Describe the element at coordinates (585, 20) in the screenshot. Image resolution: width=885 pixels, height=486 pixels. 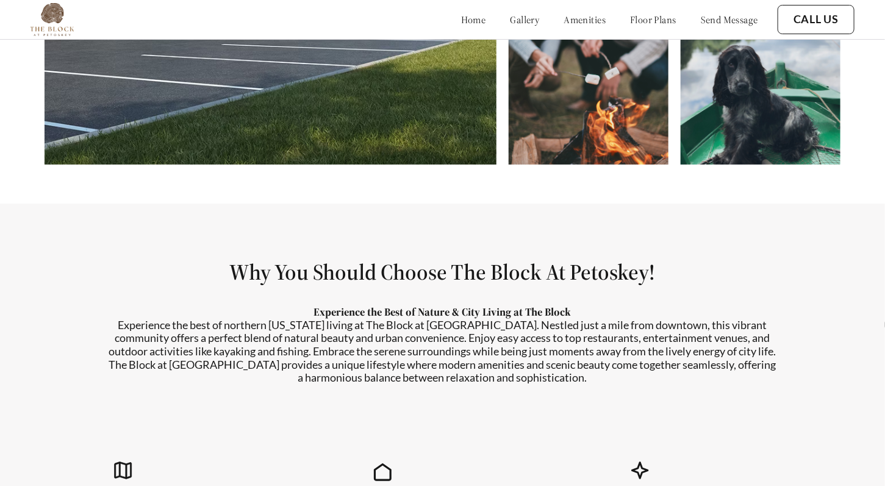
I see `a: amenities` at that location.